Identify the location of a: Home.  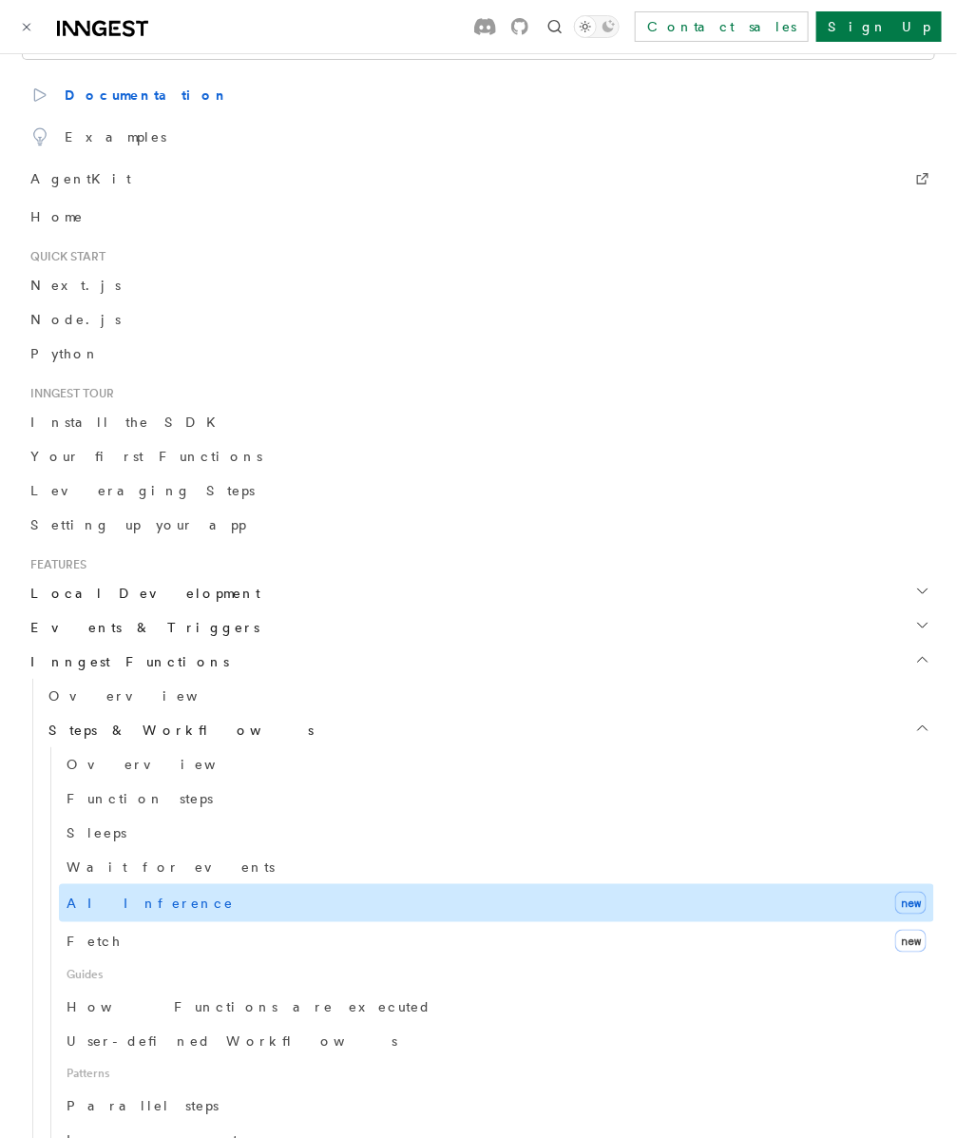
(478, 217).